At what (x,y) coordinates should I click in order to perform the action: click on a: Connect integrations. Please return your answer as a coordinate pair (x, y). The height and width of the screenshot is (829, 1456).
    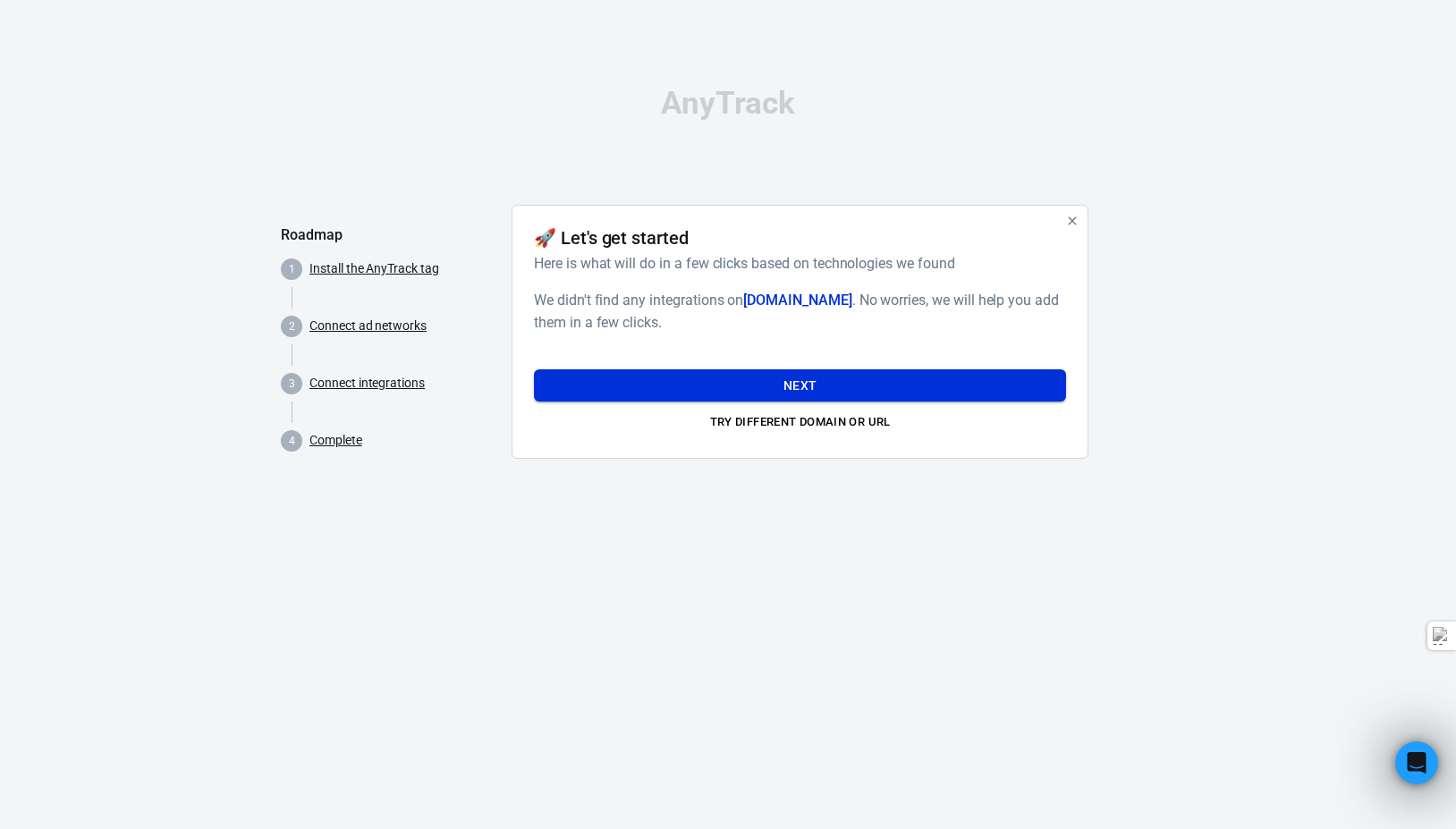
    Looking at the image, I should click on (367, 383).